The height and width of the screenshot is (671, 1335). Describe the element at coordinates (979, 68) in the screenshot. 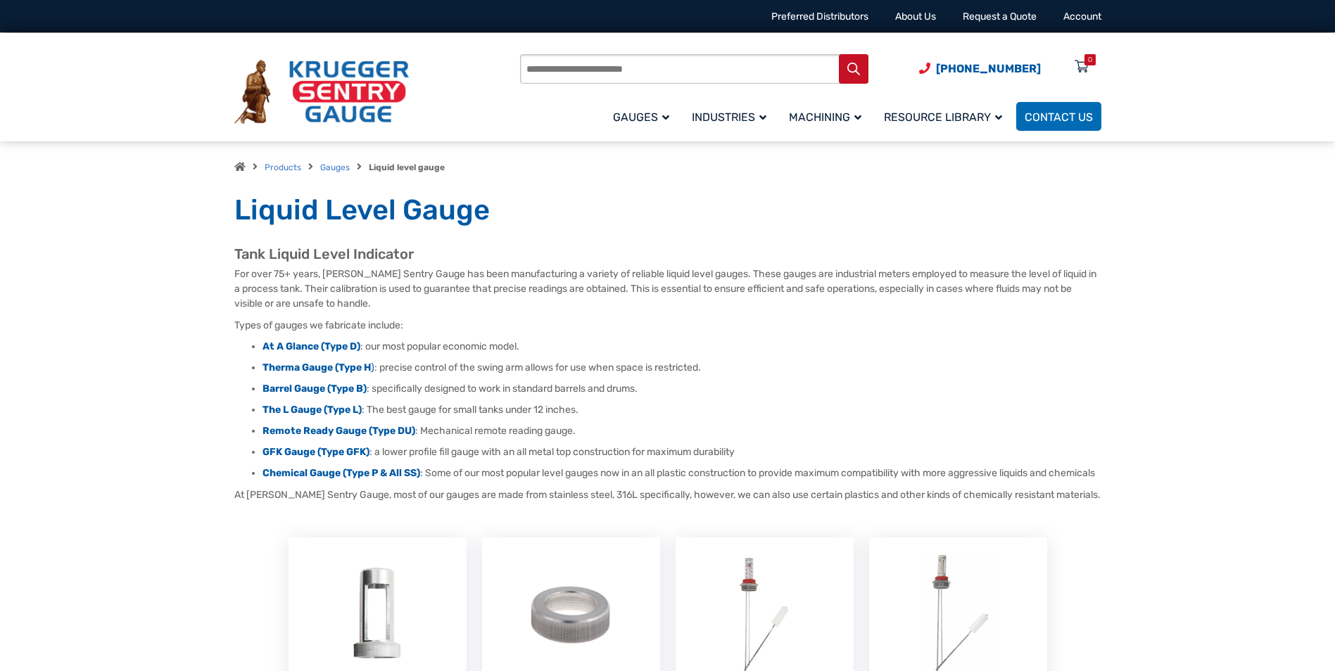

I see `a: Phone Number (920) 434-8860` at that location.